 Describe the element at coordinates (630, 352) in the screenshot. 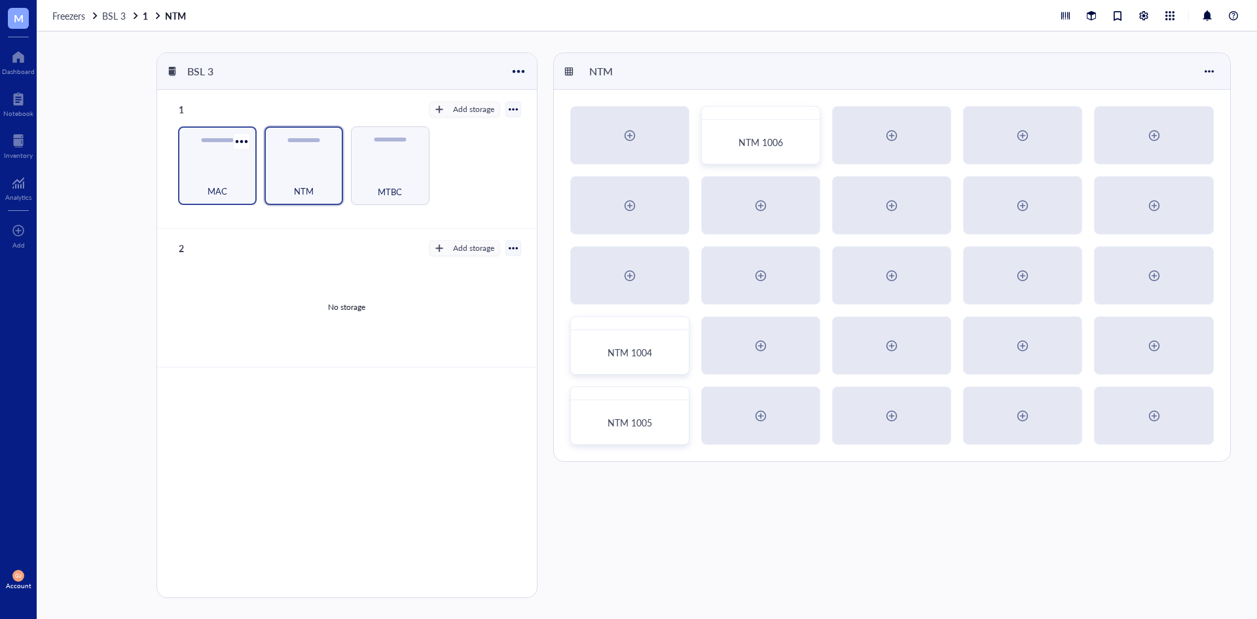

I see `span: NTM 1004` at that location.